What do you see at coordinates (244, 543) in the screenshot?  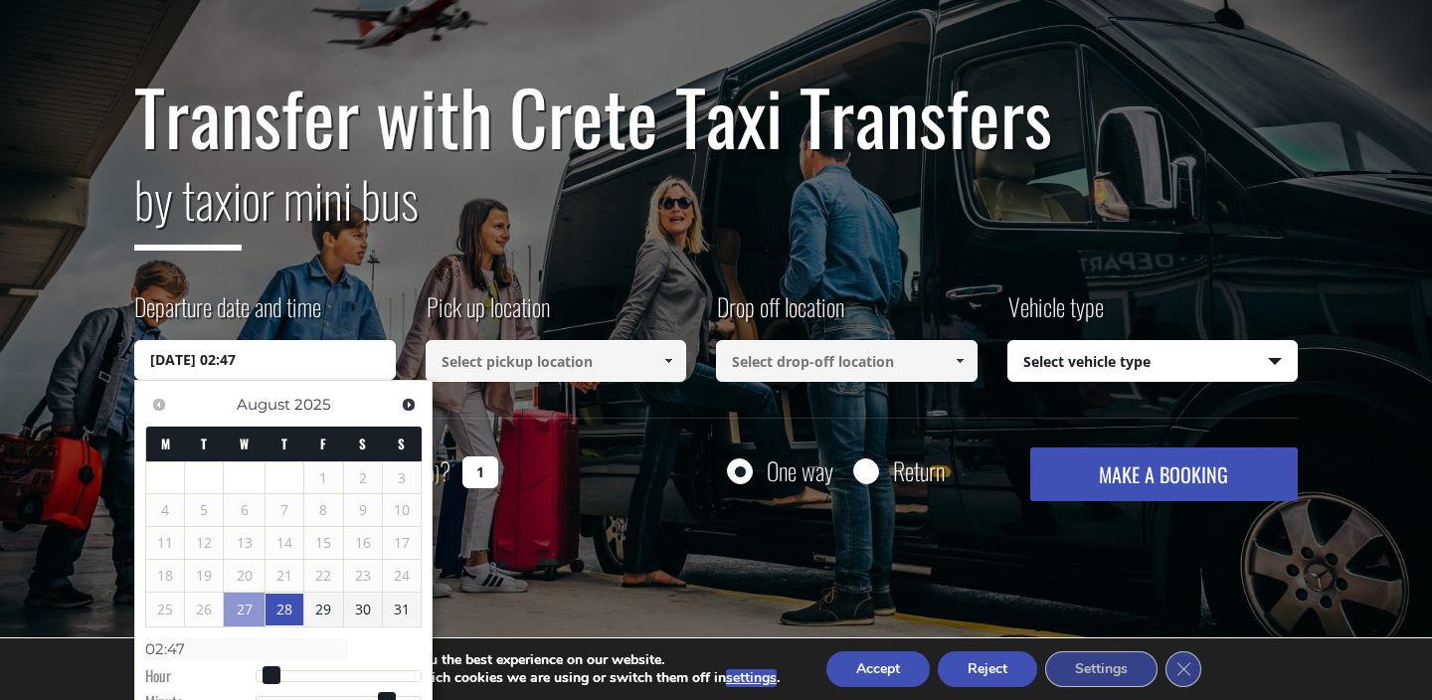 I see `span: 13` at bounding box center [244, 543].